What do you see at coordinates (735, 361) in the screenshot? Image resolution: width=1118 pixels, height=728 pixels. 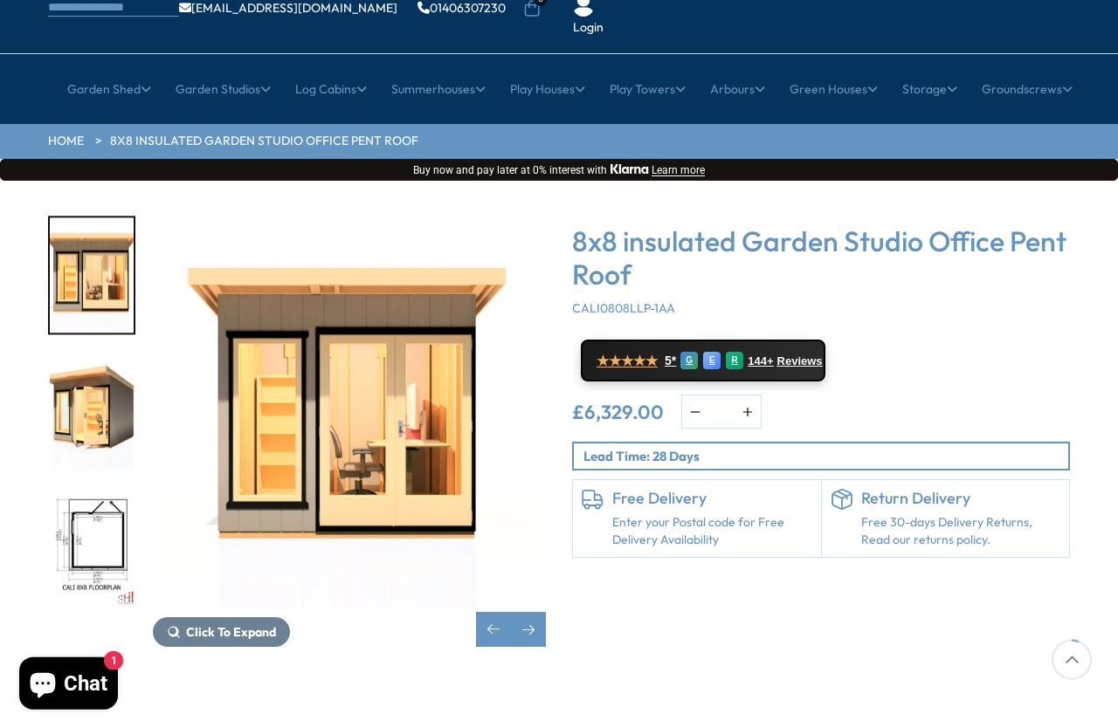 I see `div: R` at bounding box center [735, 361].